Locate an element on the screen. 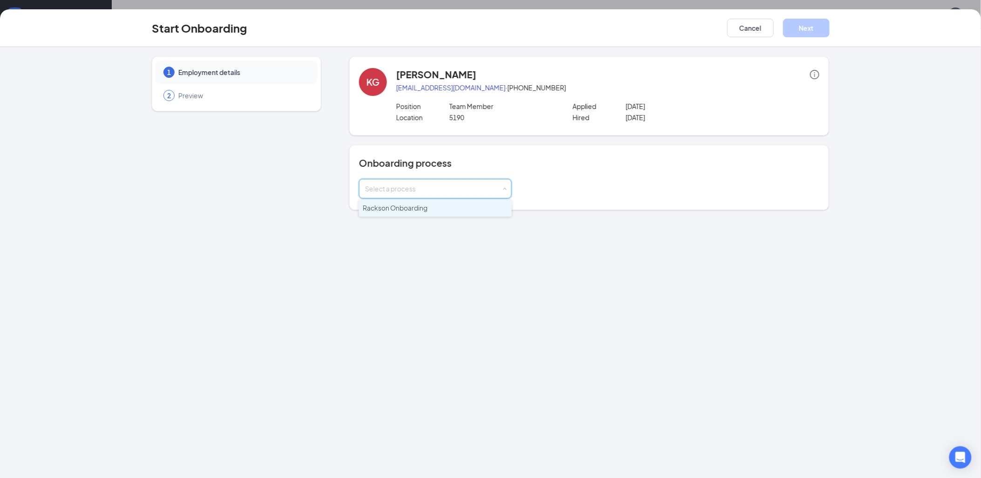  p: Position is located at coordinates (423, 106).